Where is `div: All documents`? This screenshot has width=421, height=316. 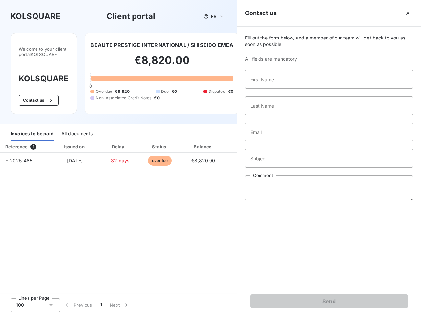
div: All documents is located at coordinates (77, 134).